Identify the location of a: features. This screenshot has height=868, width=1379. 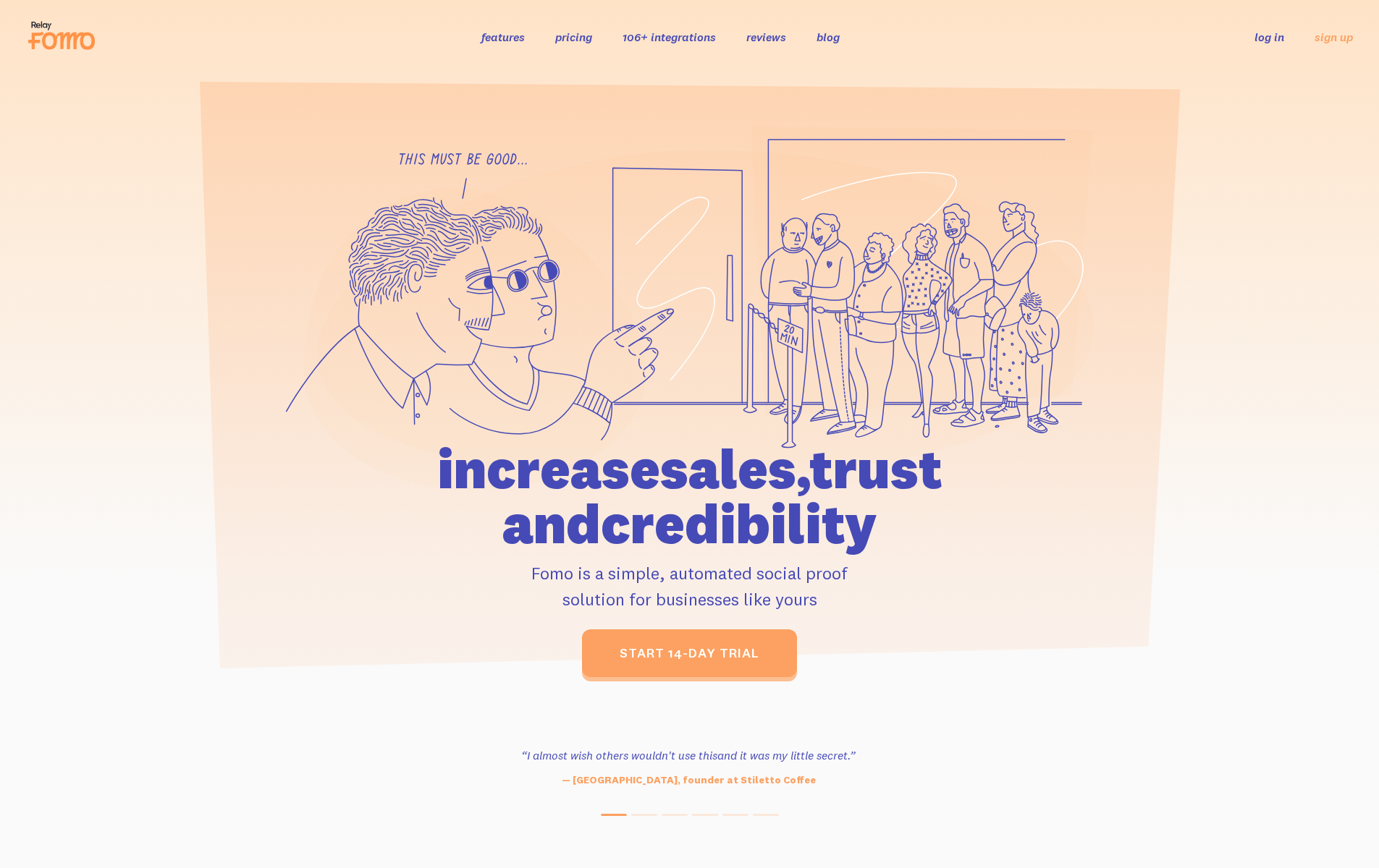
(503, 37).